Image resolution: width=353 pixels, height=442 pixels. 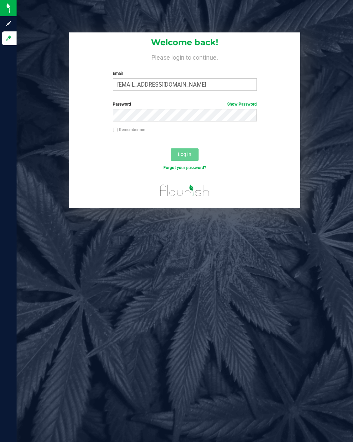 I want to click on h1: Welcome back!, so click(x=185, y=42).